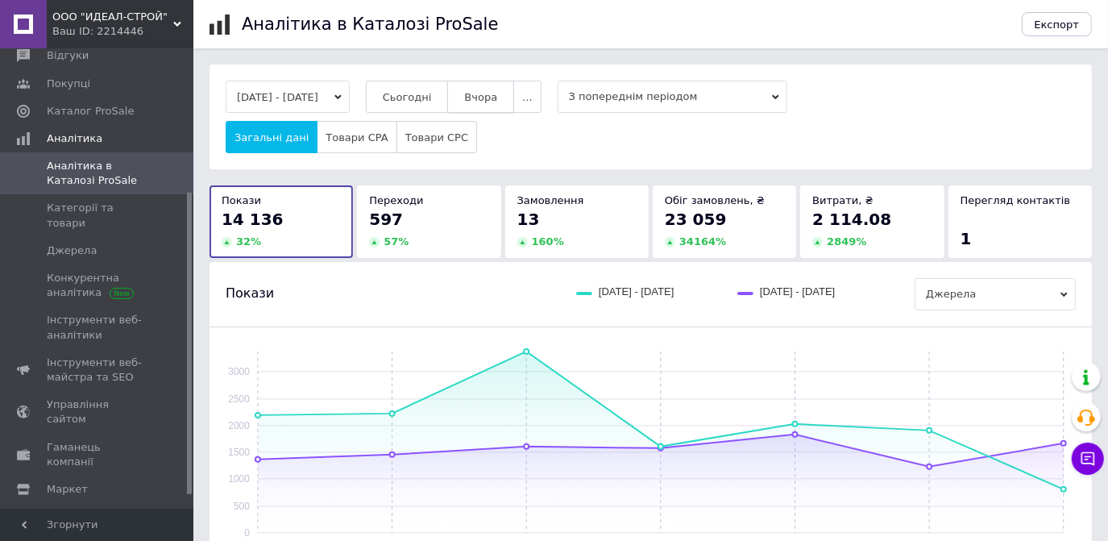  What do you see at coordinates (396, 200) in the screenshot?
I see `span: Переходи` at bounding box center [396, 200].